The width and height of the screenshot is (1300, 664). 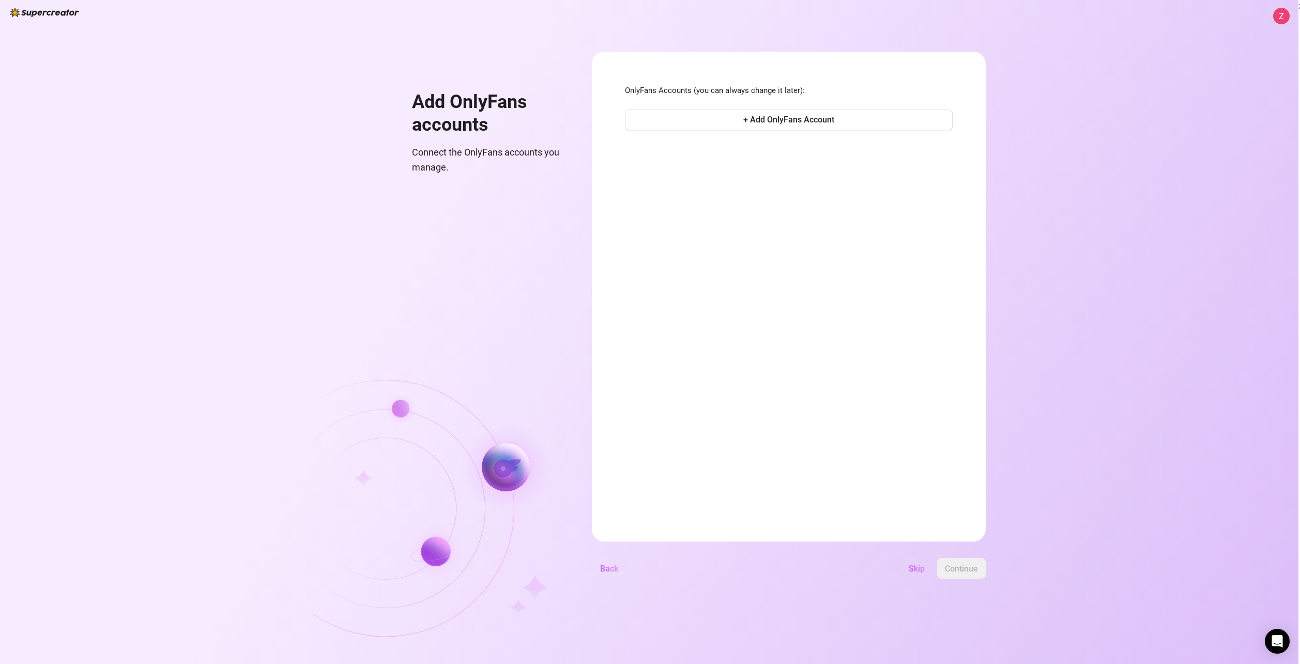 I want to click on span: OnlyFans Accounts (you can always change it later):, so click(x=789, y=91).